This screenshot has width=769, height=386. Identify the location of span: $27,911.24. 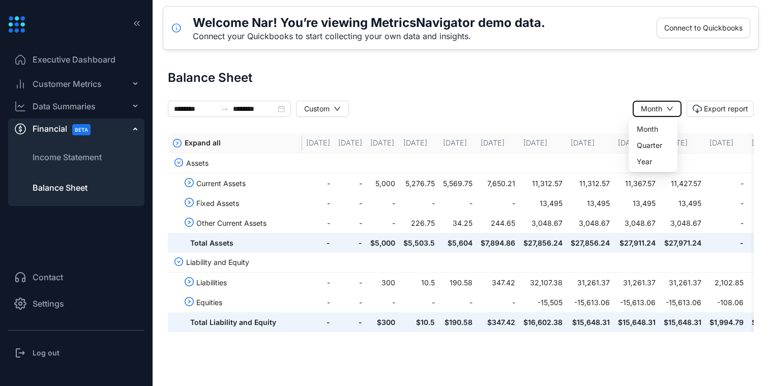
(636, 243).